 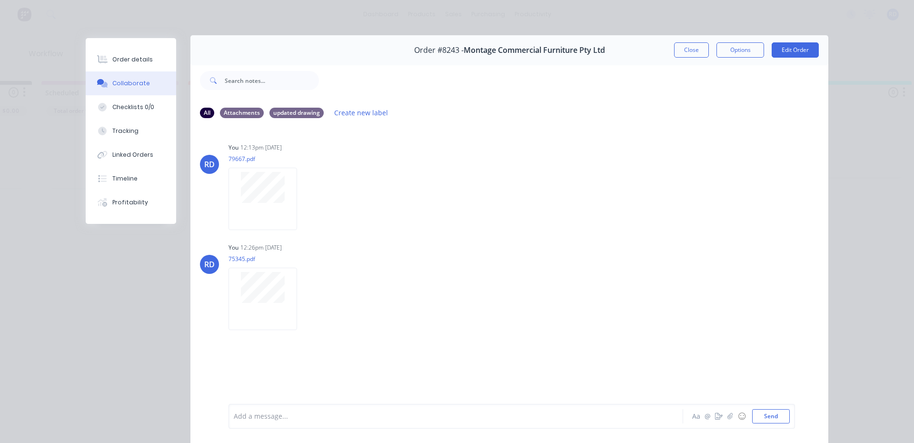 I want to click on button: Profitability, so click(x=131, y=202).